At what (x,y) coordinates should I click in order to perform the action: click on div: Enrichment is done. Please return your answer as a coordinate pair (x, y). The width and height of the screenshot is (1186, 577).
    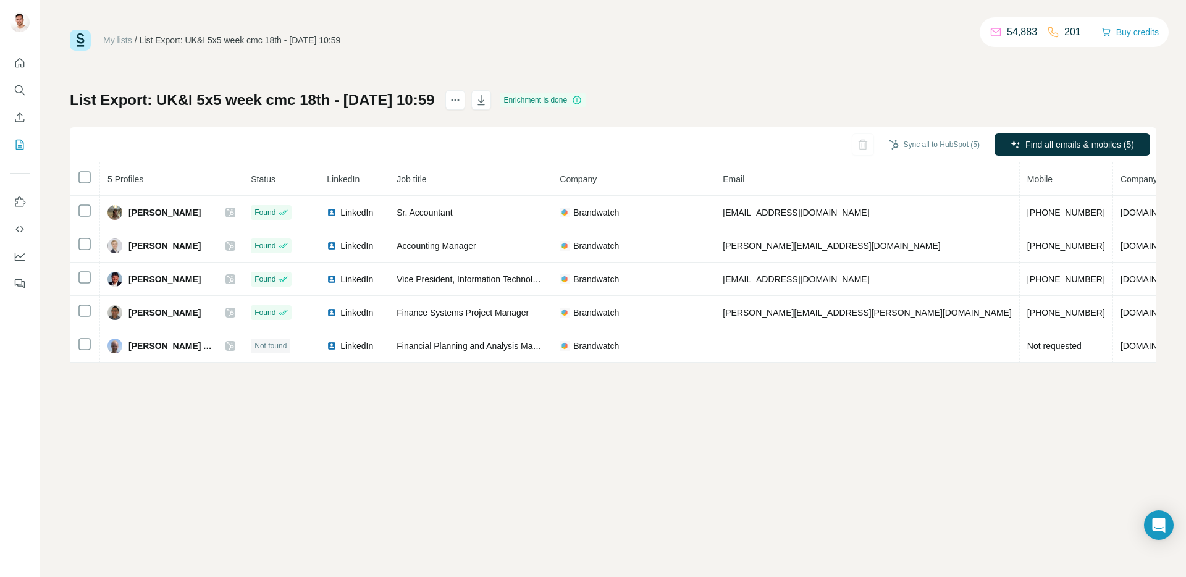
    Looking at the image, I should click on (542, 100).